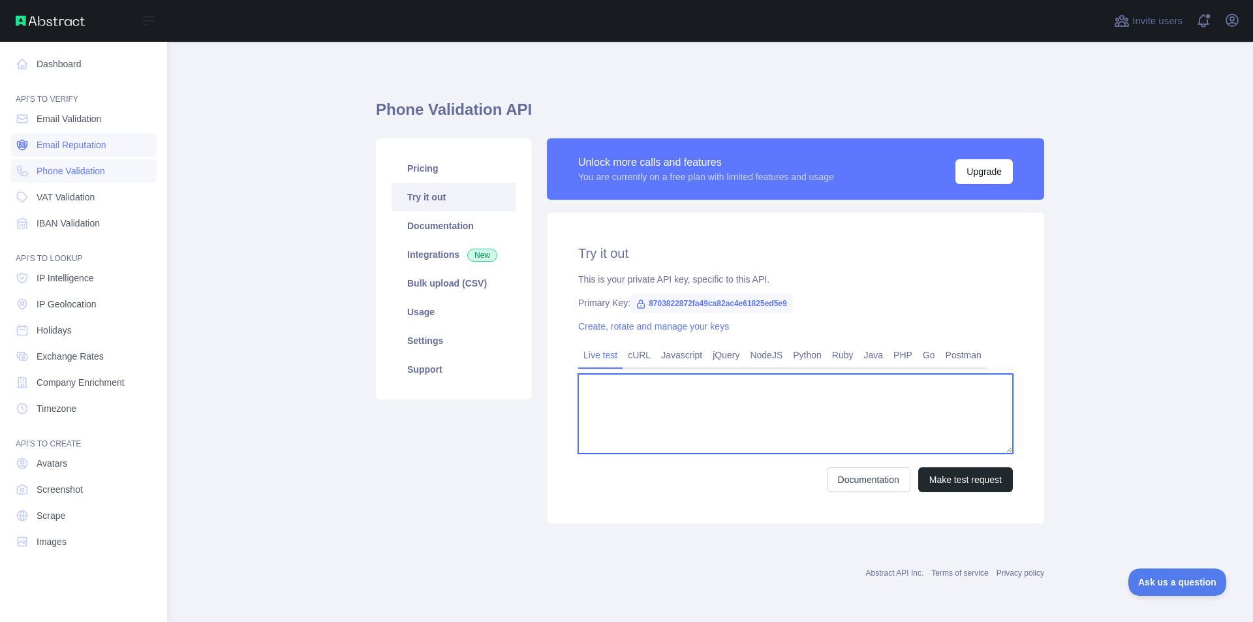  I want to click on a: IP Intelligence, so click(84, 278).